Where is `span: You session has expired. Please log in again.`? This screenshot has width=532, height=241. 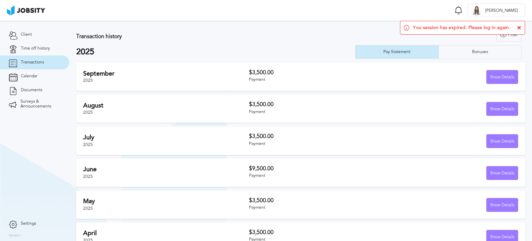
span: You session has expired. Please log in again. is located at coordinates (462, 28).